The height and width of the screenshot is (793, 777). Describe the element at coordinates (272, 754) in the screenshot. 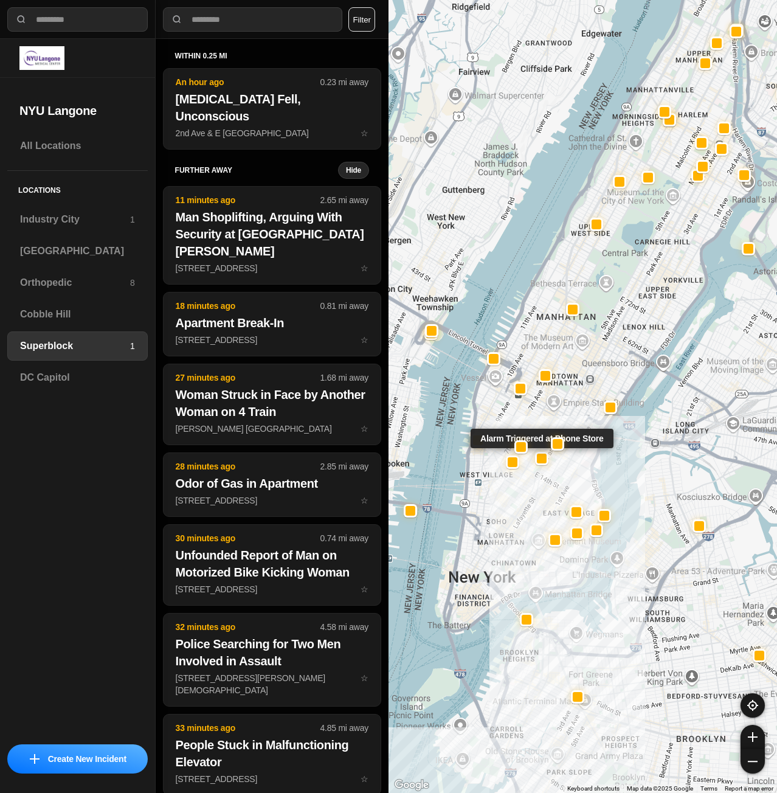

I see `h2: People Stuck in Malfunctioning Elevator` at that location.